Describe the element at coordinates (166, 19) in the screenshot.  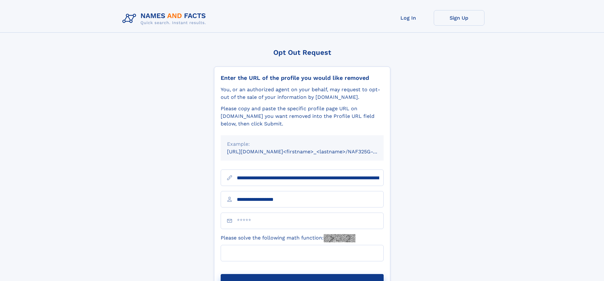
I see `img: Logo Names and Facts` at that location.